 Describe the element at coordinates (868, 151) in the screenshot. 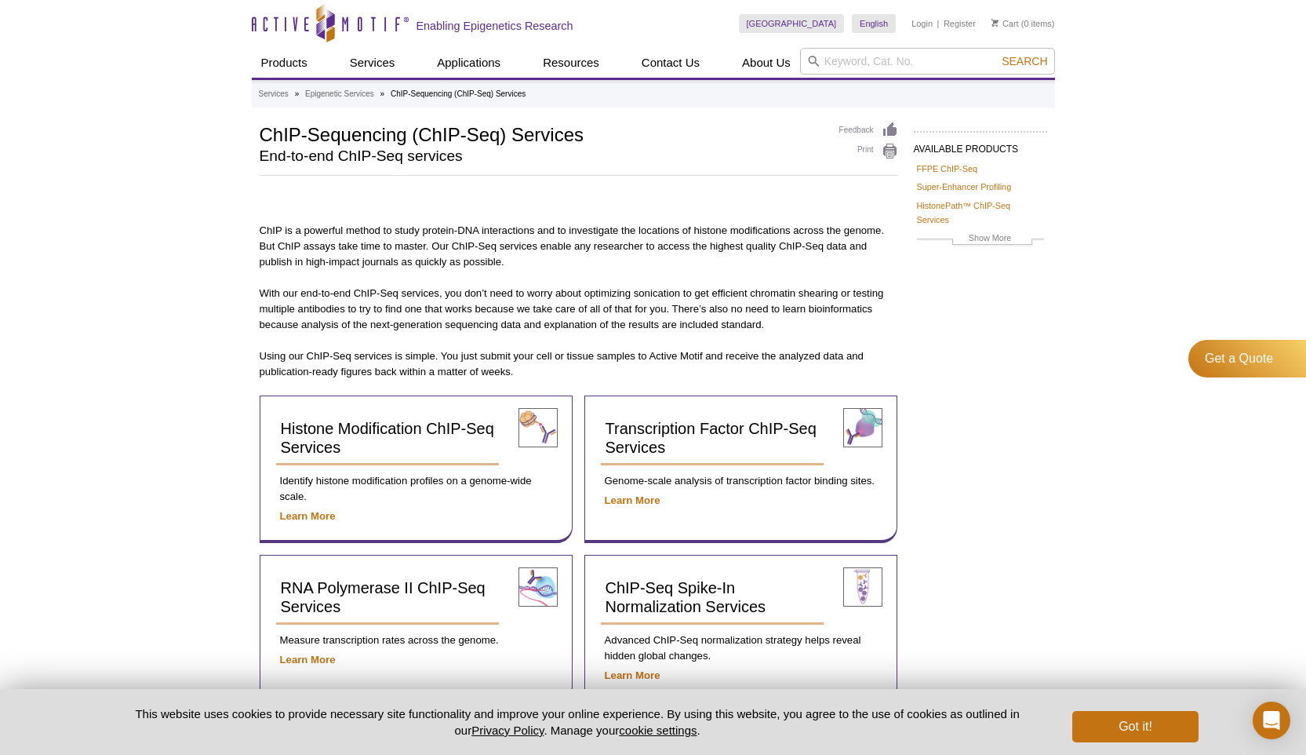

I see `a: Print` at that location.